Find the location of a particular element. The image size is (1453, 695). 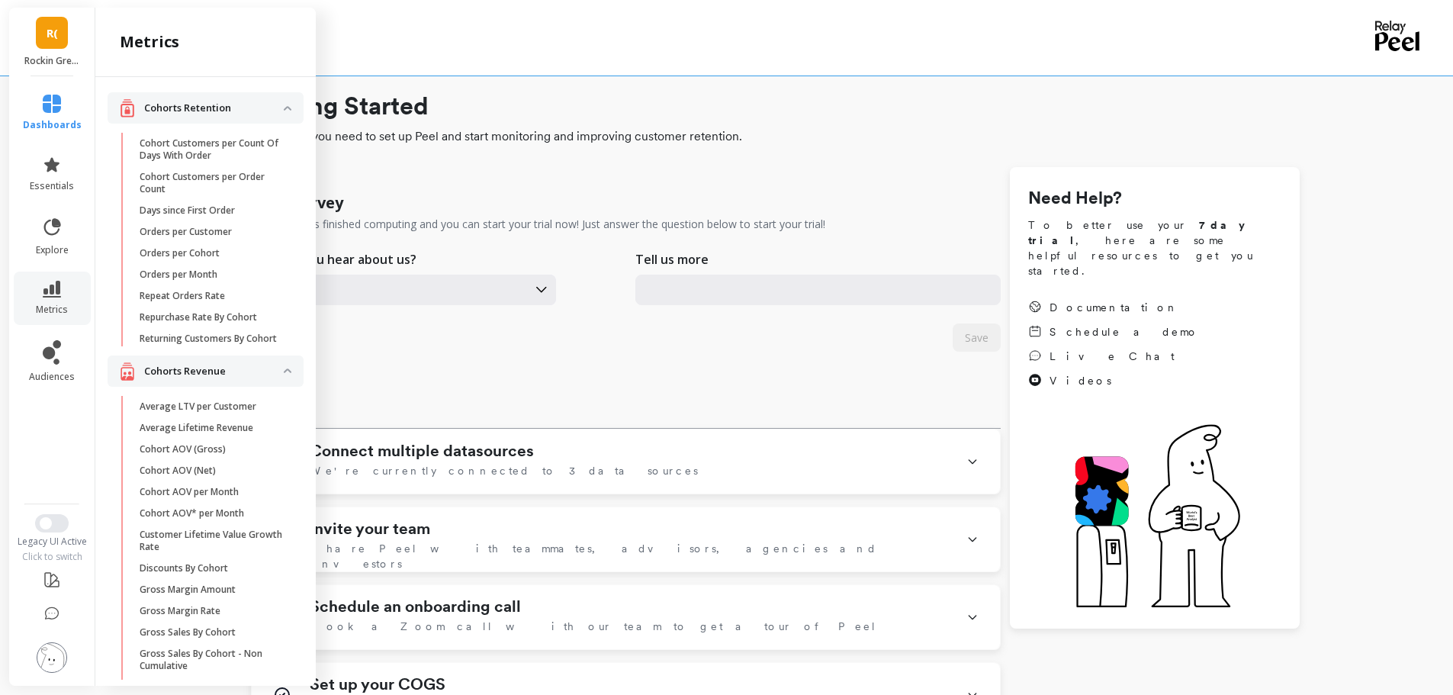

span: audiences is located at coordinates (52, 377).